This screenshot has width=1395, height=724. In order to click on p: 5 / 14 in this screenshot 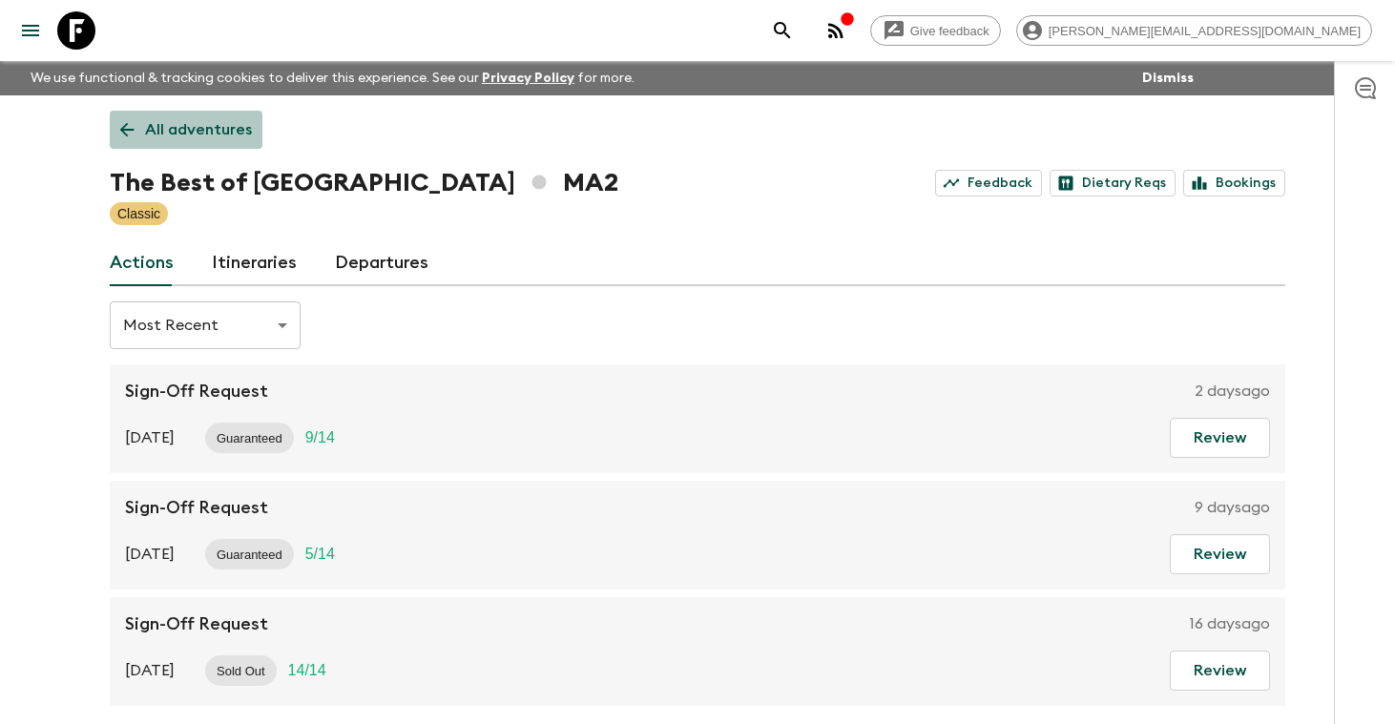, I will do `click(320, 554)`.